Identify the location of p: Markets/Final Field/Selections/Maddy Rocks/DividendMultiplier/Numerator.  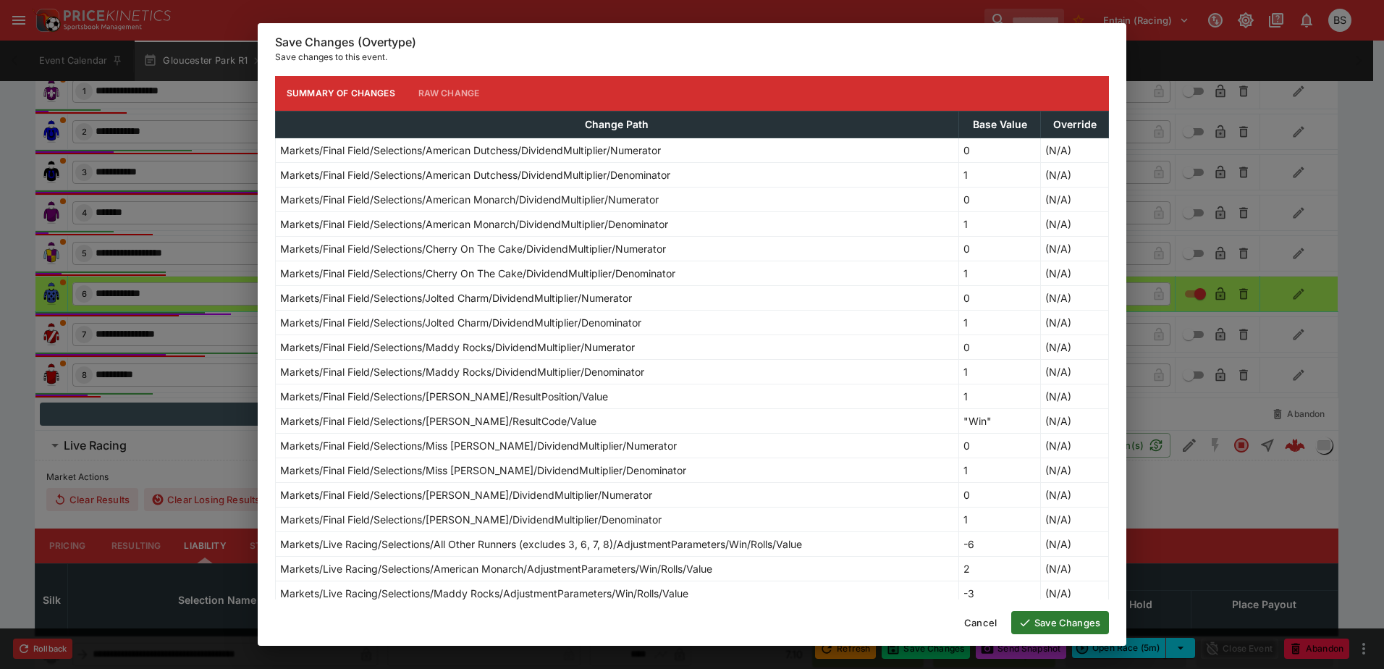
(457, 347).